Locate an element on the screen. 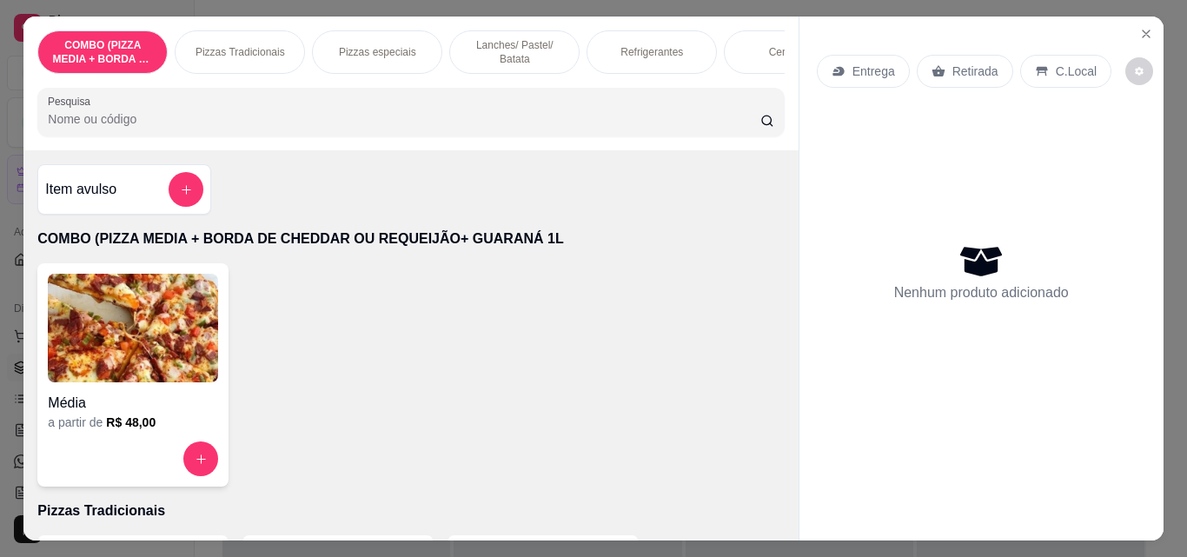  img: product-image is located at coordinates (133, 328).